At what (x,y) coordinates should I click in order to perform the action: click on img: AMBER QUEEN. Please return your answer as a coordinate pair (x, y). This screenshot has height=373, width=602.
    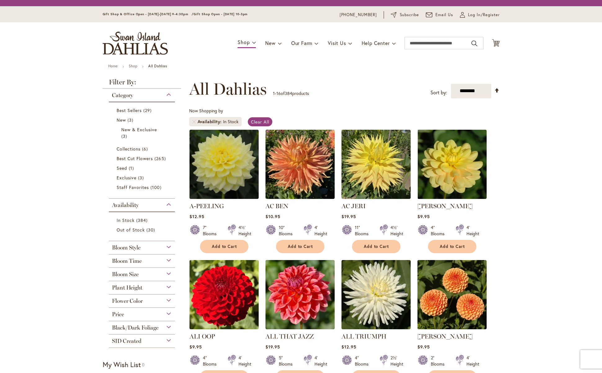
    Looking at the image, I should click on (452, 294).